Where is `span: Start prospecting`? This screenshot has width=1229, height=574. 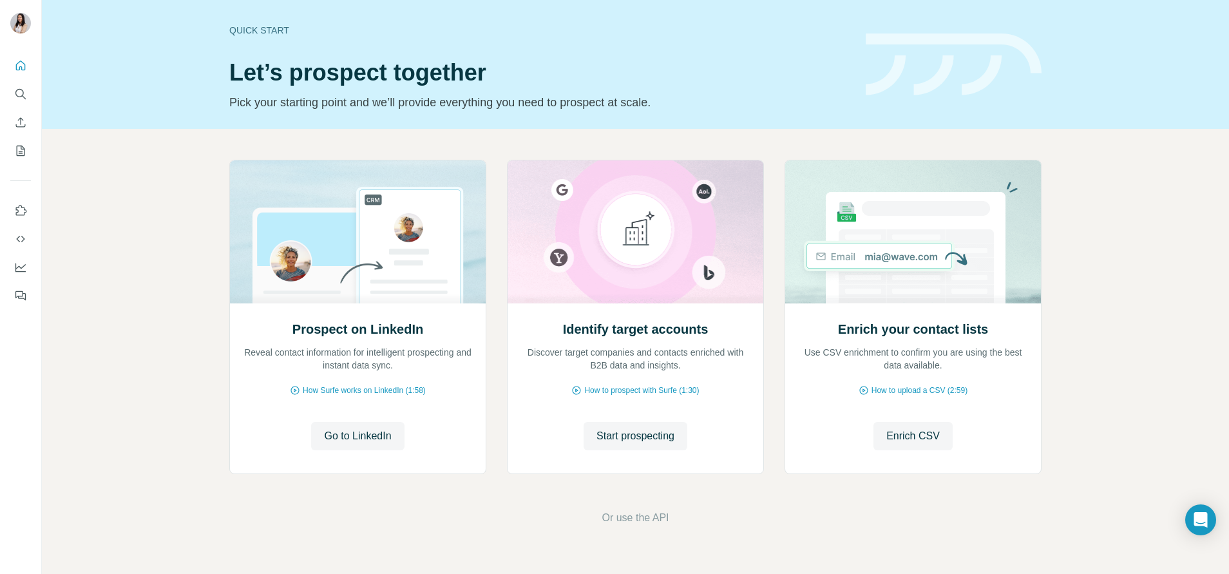 span: Start prospecting is located at coordinates (635, 436).